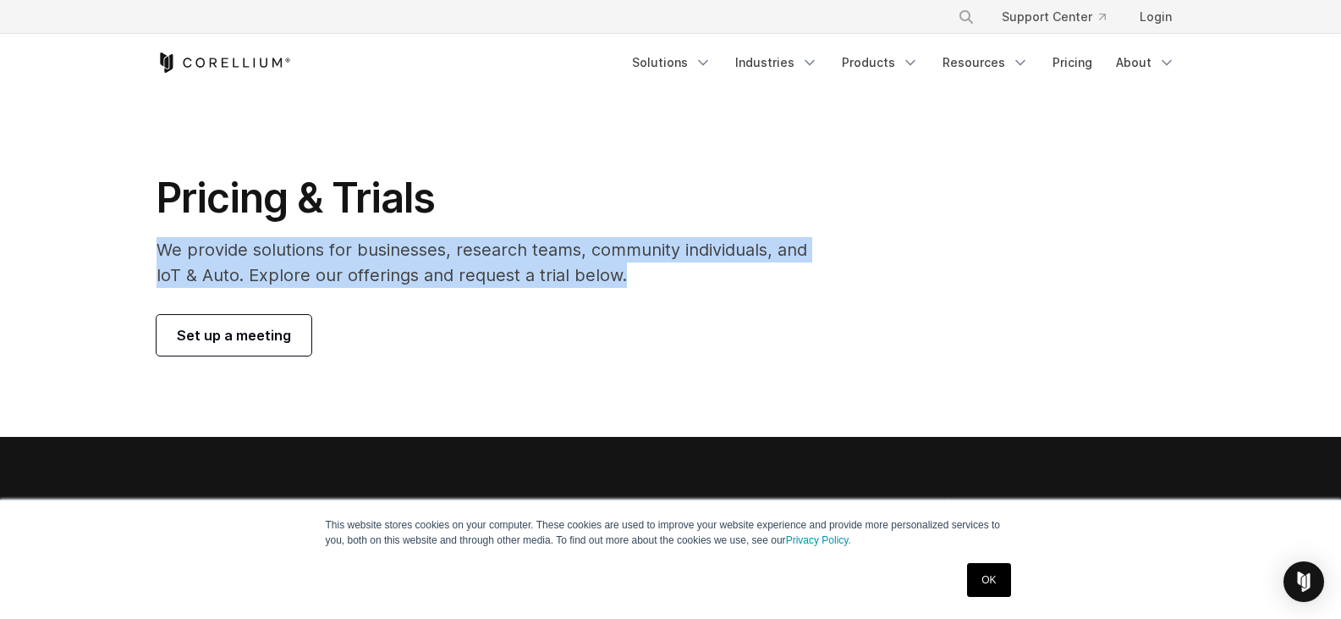 This screenshot has width=1341, height=619. Describe the element at coordinates (493, 262) in the screenshot. I see `p: We provide solutions for businesses, research teams, community individuals, and IoT & Auto. Explo...` at that location.